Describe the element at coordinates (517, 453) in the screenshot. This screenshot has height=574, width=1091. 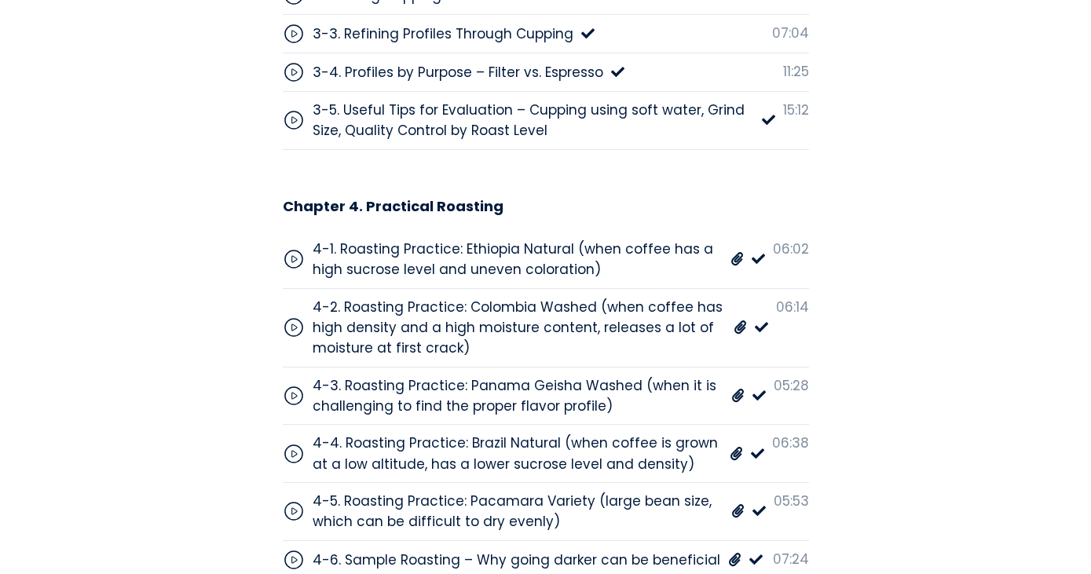
I see `div: 4-4. Roasting Practice: Brazil Natural (when coffee is grown at a low altitude, has a lower sucro...` at that location.